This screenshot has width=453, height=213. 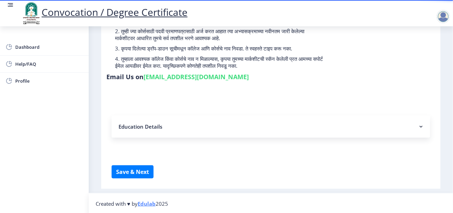 I want to click on img: logo, so click(x=31, y=13).